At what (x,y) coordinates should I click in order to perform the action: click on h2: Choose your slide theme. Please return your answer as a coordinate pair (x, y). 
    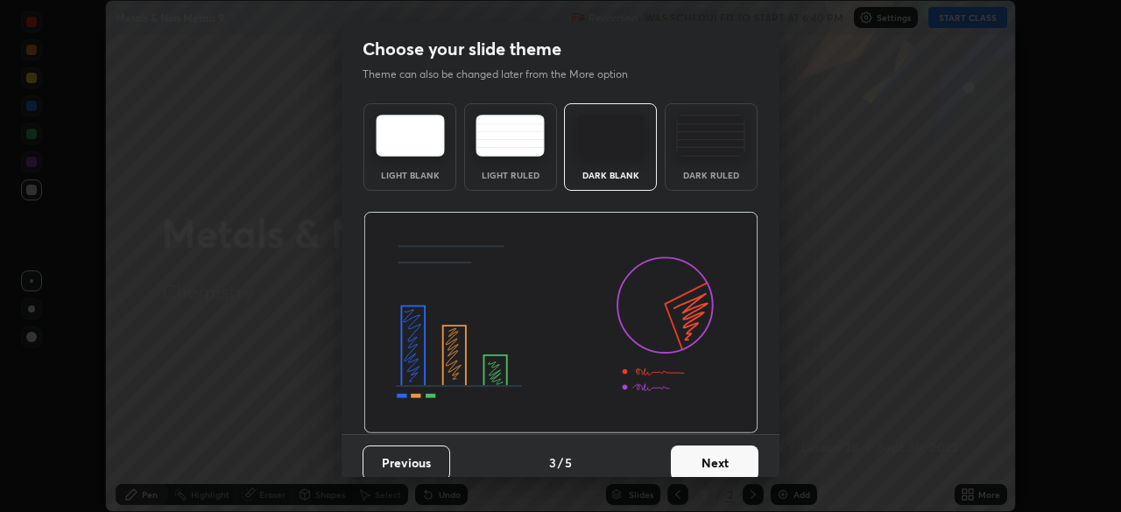
    Looking at the image, I should click on (461, 49).